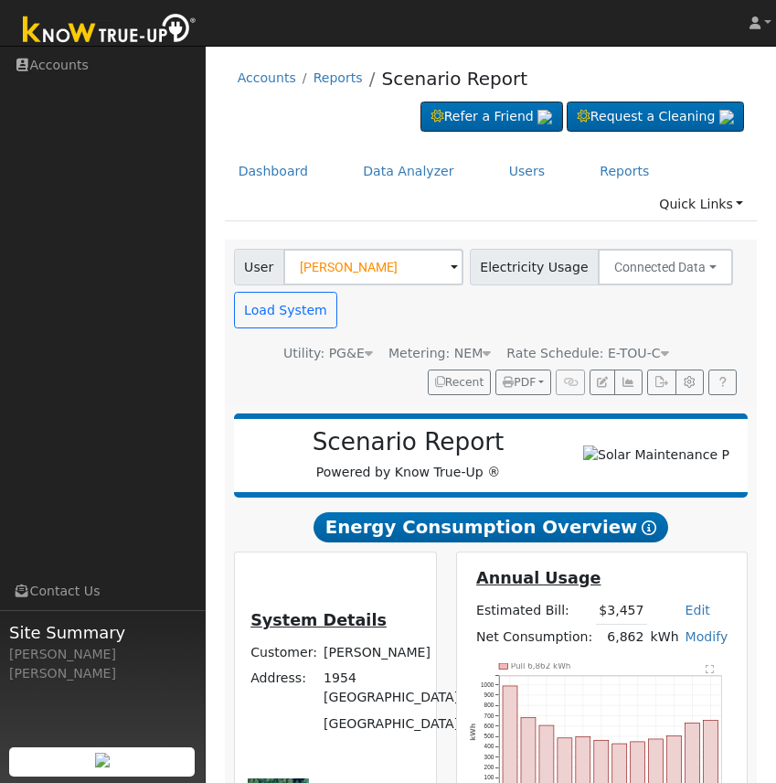 The height and width of the screenshot is (783, 776). What do you see at coordinates (110, 30) in the screenshot?
I see `img: Know True-Up` at bounding box center [110, 30].